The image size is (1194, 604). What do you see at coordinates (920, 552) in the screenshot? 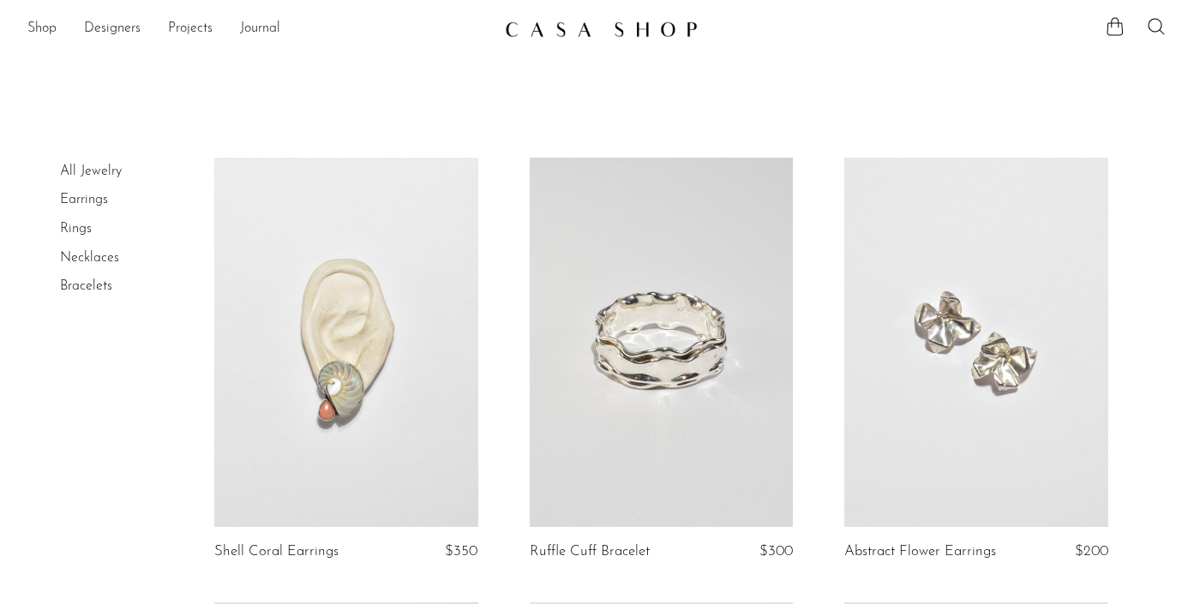
I see `a: Abstract Flower Earrings` at bounding box center [920, 552].